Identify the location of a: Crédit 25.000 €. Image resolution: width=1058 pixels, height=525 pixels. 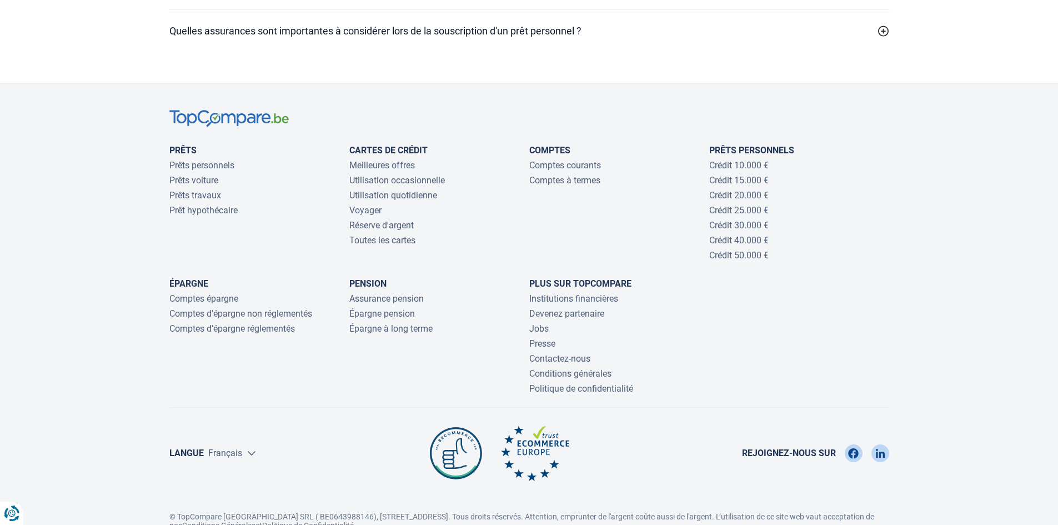
(739, 210).